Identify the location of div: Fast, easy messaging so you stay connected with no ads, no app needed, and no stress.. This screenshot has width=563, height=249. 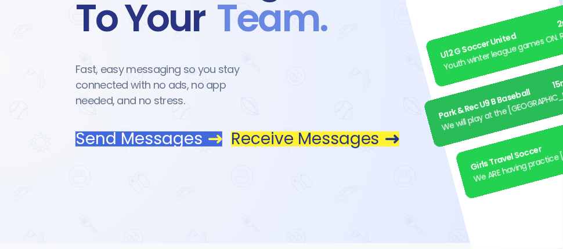
(168, 85).